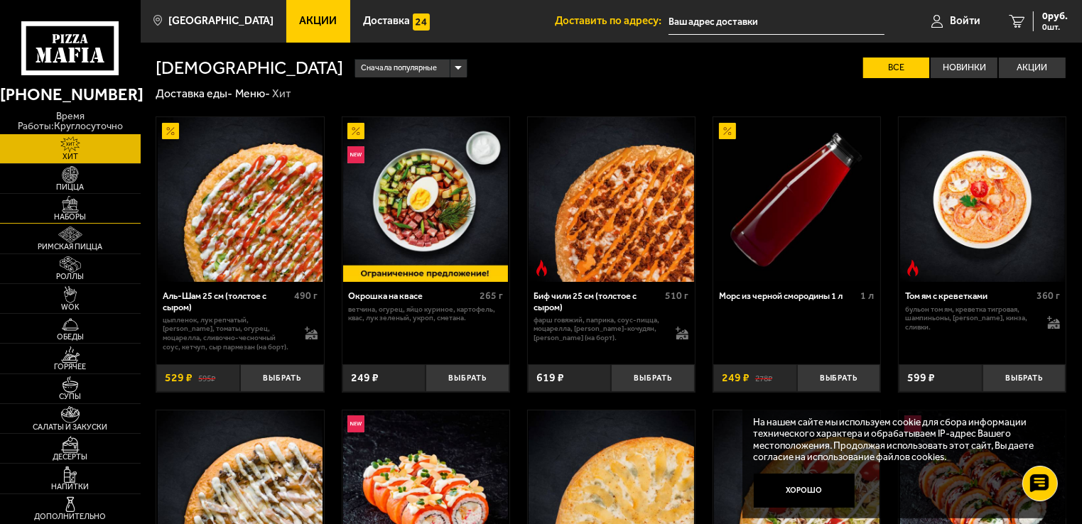 The height and width of the screenshot is (524, 1082). I want to click on a: Острое блюдоБиф чили 25 см (толстое с сыром), so click(611, 200).